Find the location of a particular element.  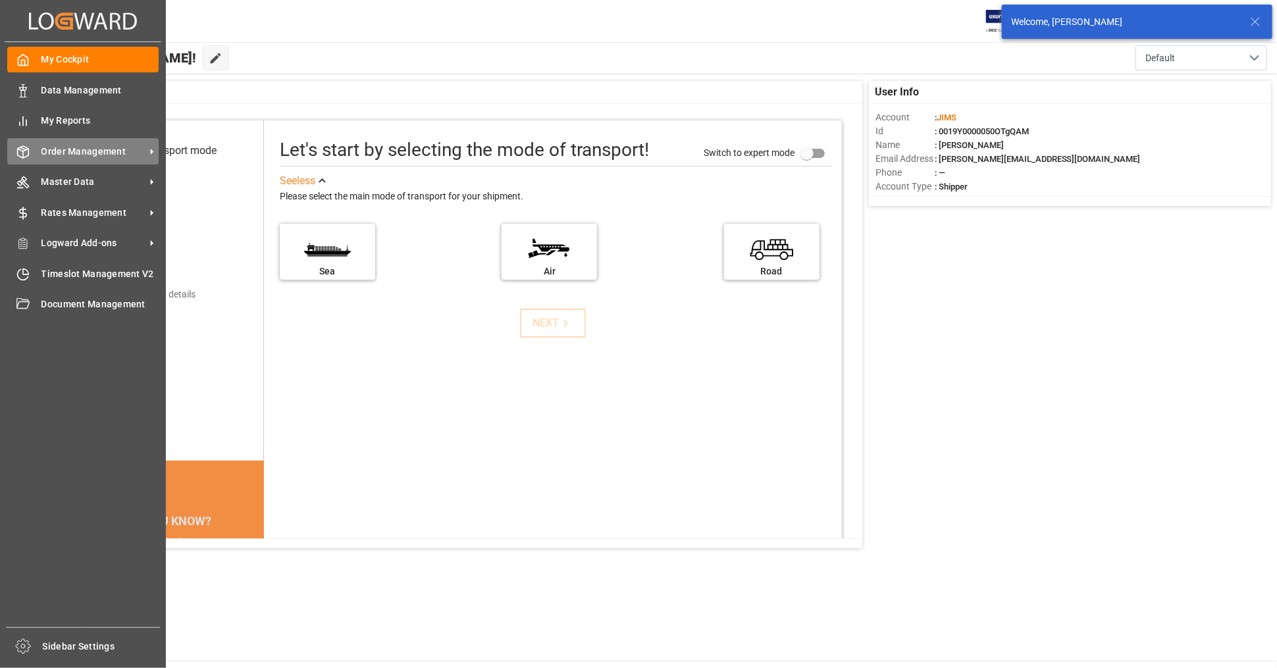

a: My Reports is located at coordinates (83, 120).